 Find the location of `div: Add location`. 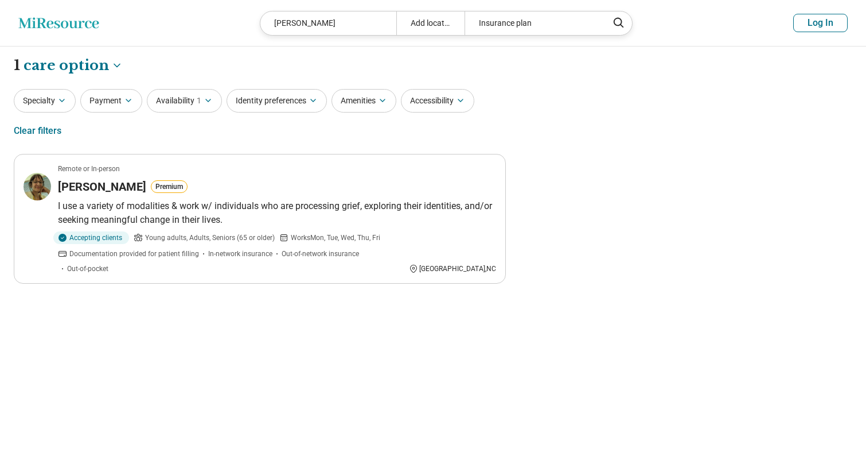

div: Add location is located at coordinates (430, 23).